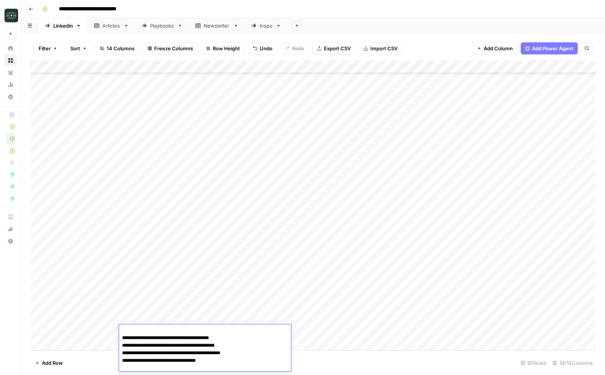 The height and width of the screenshot is (375, 605). What do you see at coordinates (552, 48) in the screenshot?
I see `span: Add Power Agent` at bounding box center [552, 48].